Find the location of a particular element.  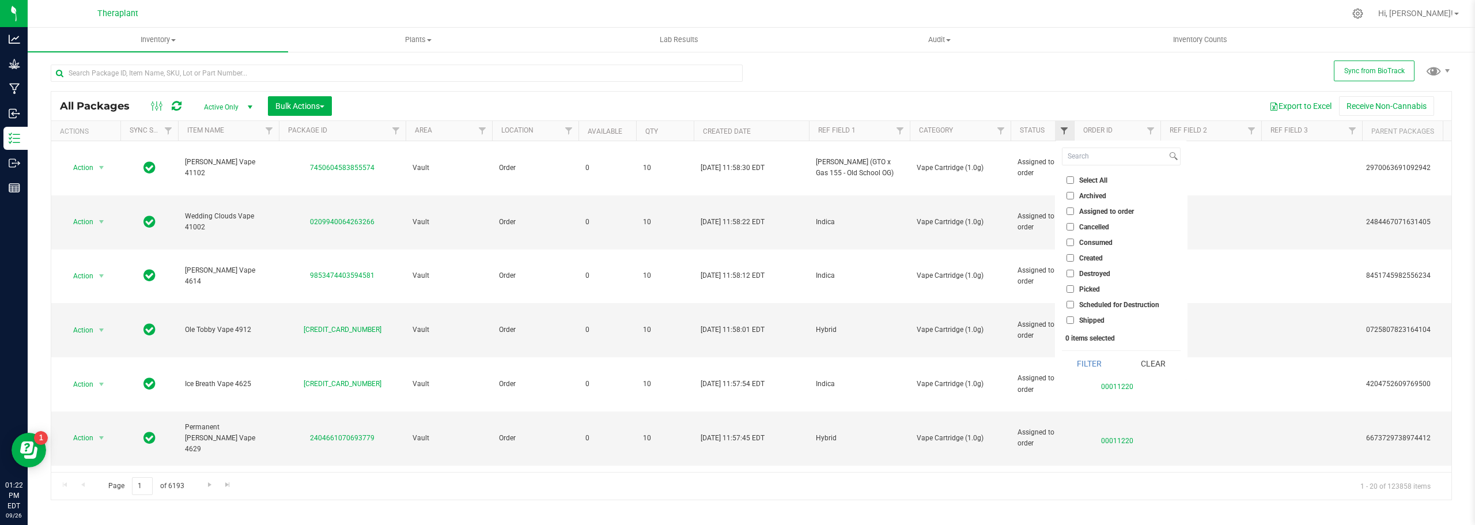

div: Value 1: 8451745982556234 is located at coordinates (1420, 275).